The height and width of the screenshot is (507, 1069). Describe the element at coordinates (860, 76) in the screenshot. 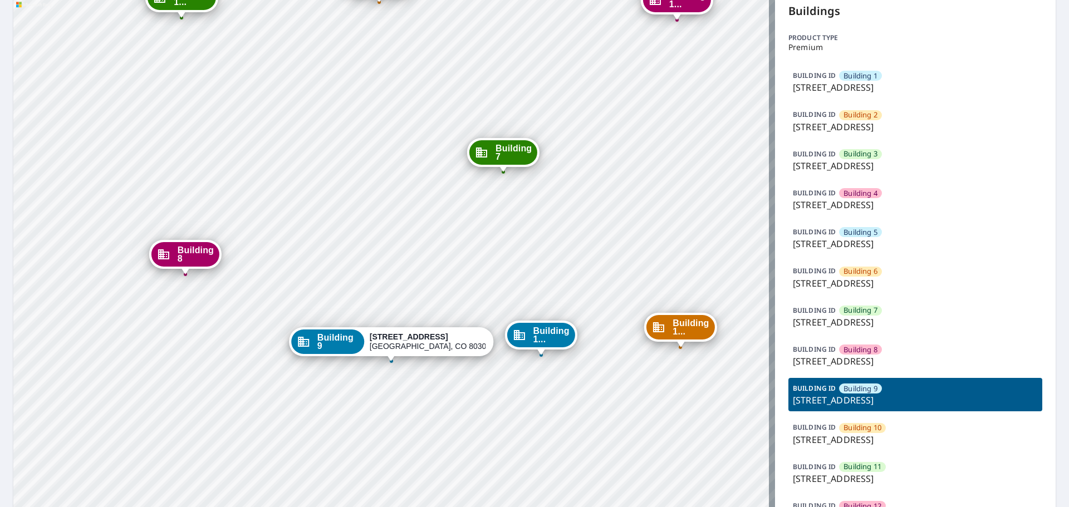

I see `span: Building 1` at that location.